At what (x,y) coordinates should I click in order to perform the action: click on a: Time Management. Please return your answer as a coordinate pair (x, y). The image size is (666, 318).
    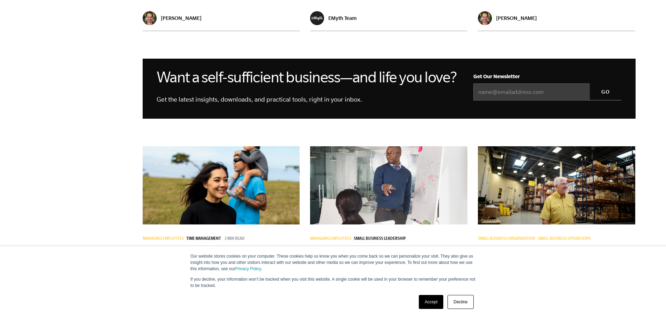
    Looking at the image, I should click on (205, 239).